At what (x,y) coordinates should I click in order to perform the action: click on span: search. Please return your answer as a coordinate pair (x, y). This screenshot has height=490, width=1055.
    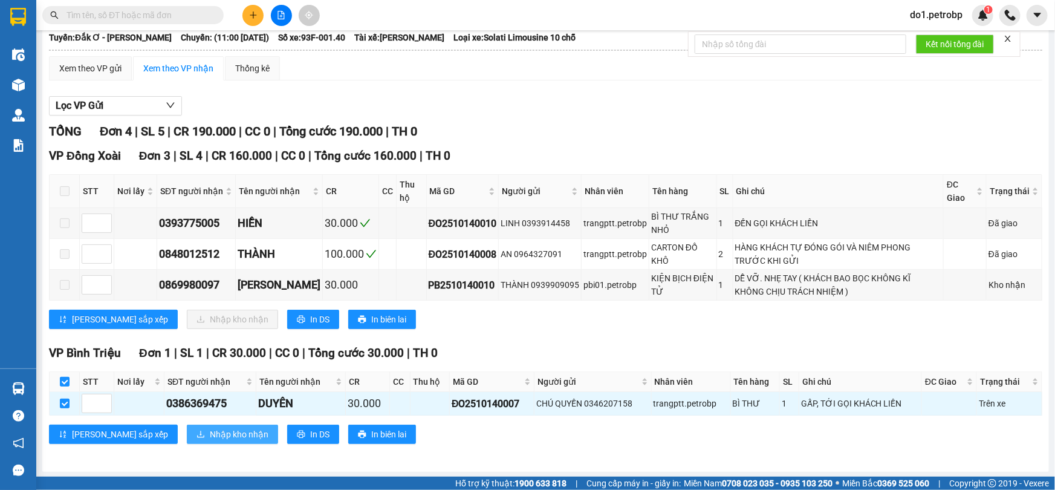
    Looking at the image, I should click on (54, 15).